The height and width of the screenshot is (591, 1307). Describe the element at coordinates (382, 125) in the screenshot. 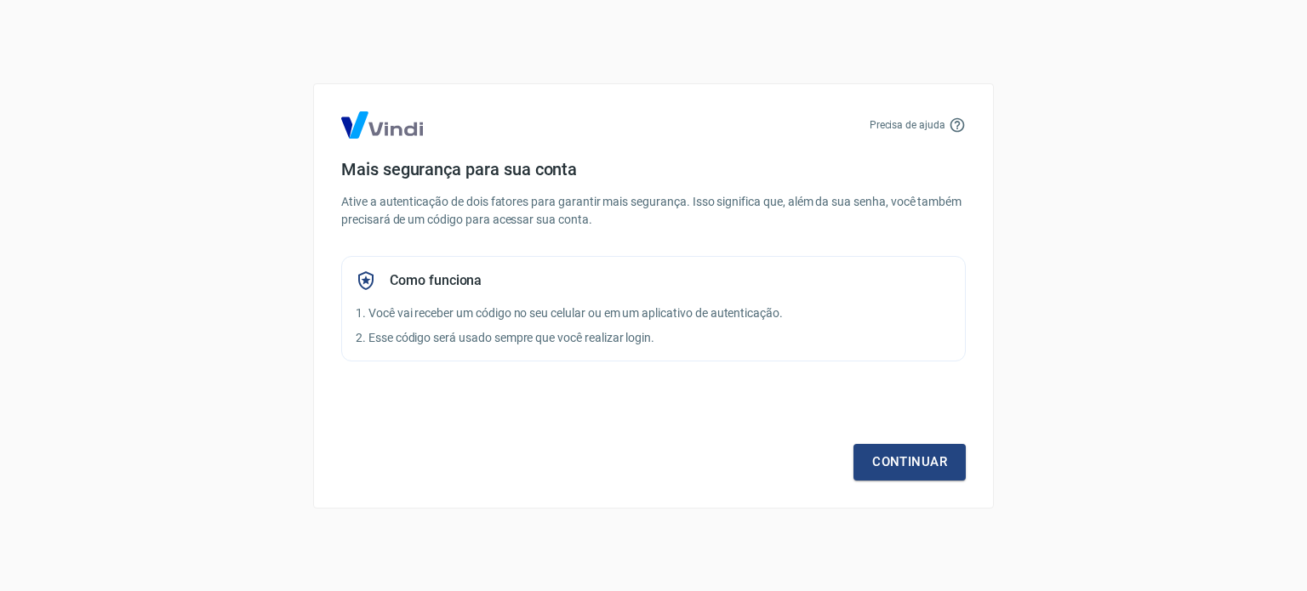

I see `img: Logo Vind` at that location.